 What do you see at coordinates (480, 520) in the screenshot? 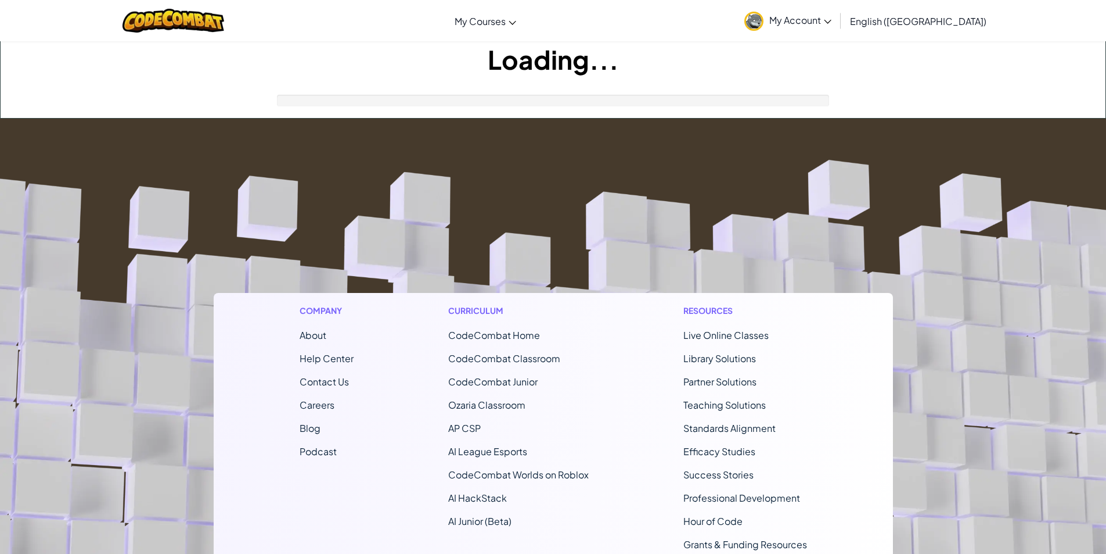
I see `a: AI Junior (Beta)` at bounding box center [480, 520].